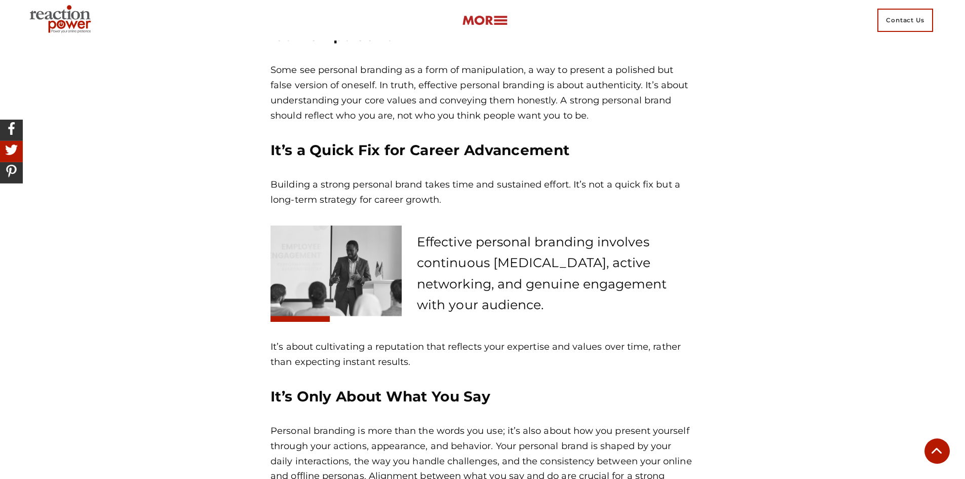 Image resolution: width=965 pixels, height=479 pixels. I want to click on p: It’s about cultivating a reputation that reflects your expertise and values over time, rather tha..., so click(482, 354).